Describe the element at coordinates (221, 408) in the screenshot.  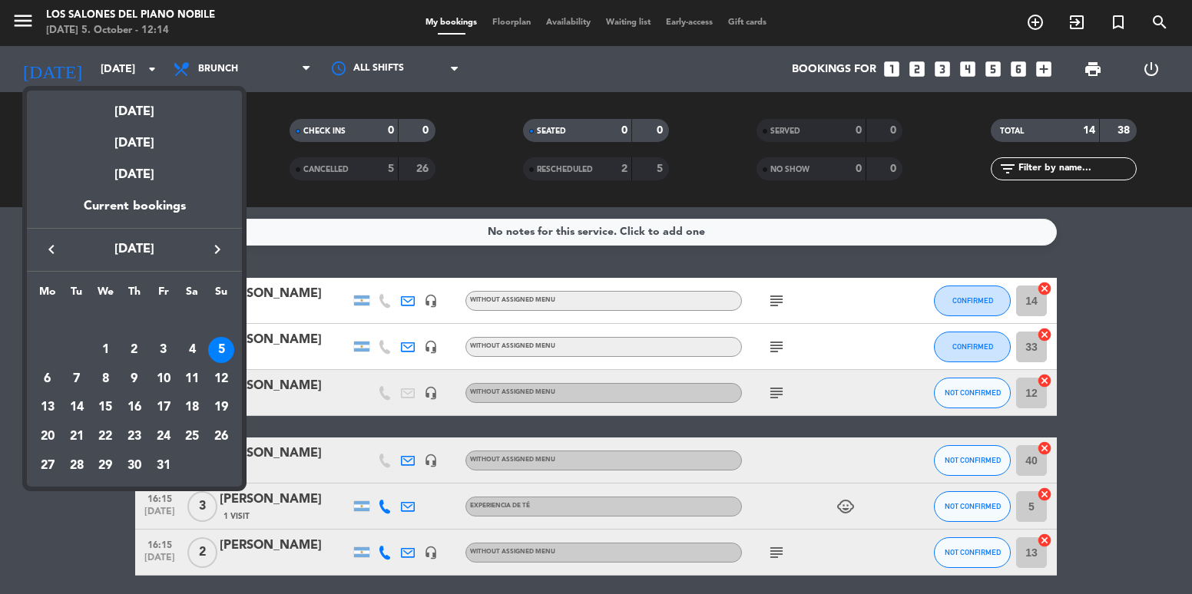
I see `div: 19` at that location.